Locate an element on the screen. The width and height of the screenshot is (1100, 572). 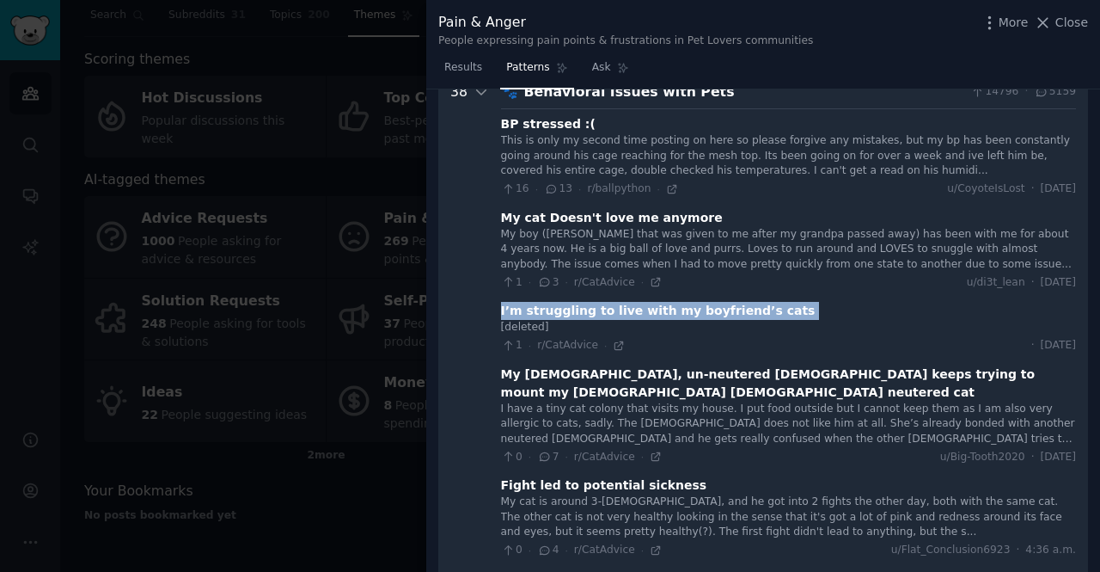
div: BP stressed :( is located at coordinates (548, 124).